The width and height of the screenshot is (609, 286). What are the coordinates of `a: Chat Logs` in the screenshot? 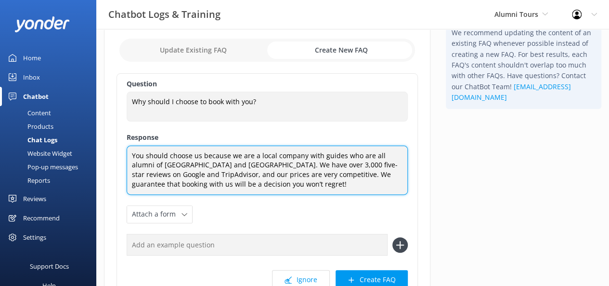 It's located at (51, 140).